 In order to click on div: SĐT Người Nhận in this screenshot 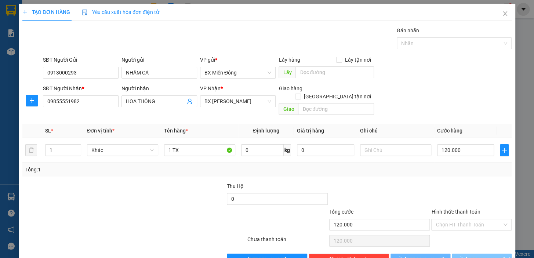, I will do `click(81, 89)`.